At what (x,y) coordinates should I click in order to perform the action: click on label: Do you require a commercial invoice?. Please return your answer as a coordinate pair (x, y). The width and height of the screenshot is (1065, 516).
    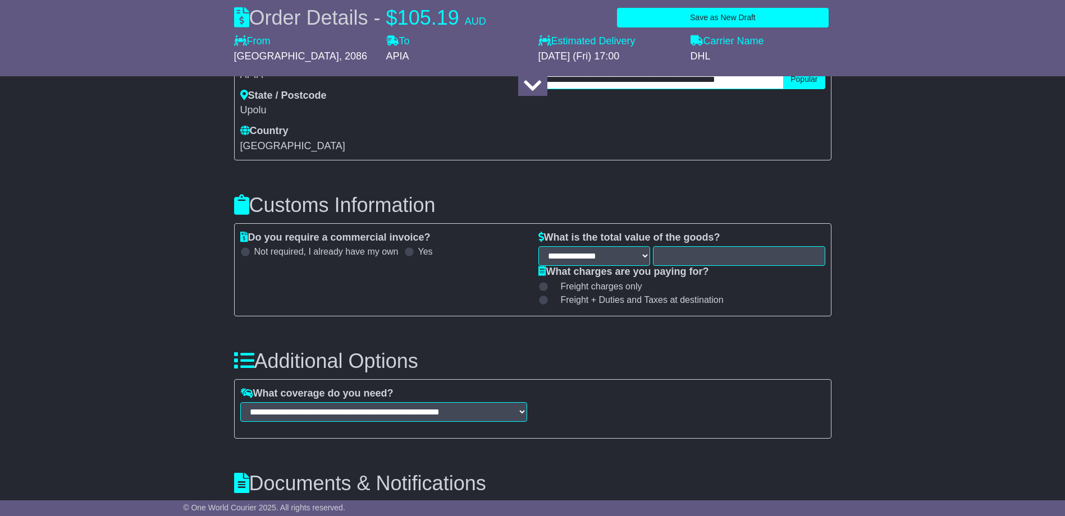
    Looking at the image, I should click on (335, 238).